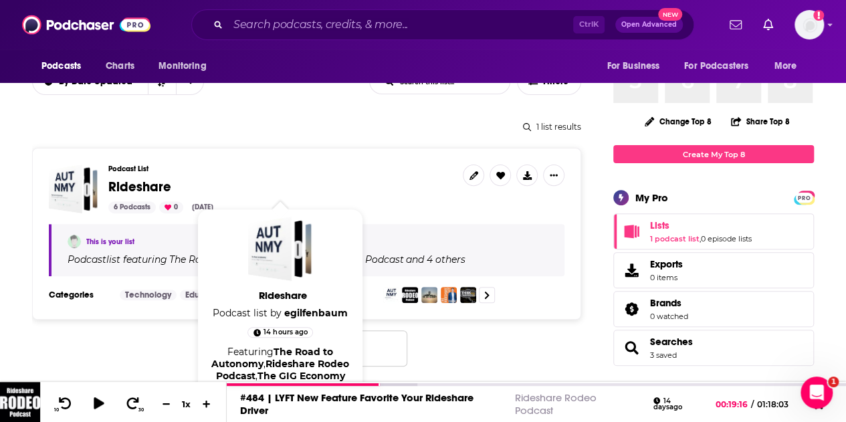 The height and width of the screenshot is (422, 846). I want to click on img: User Profile, so click(809, 25).